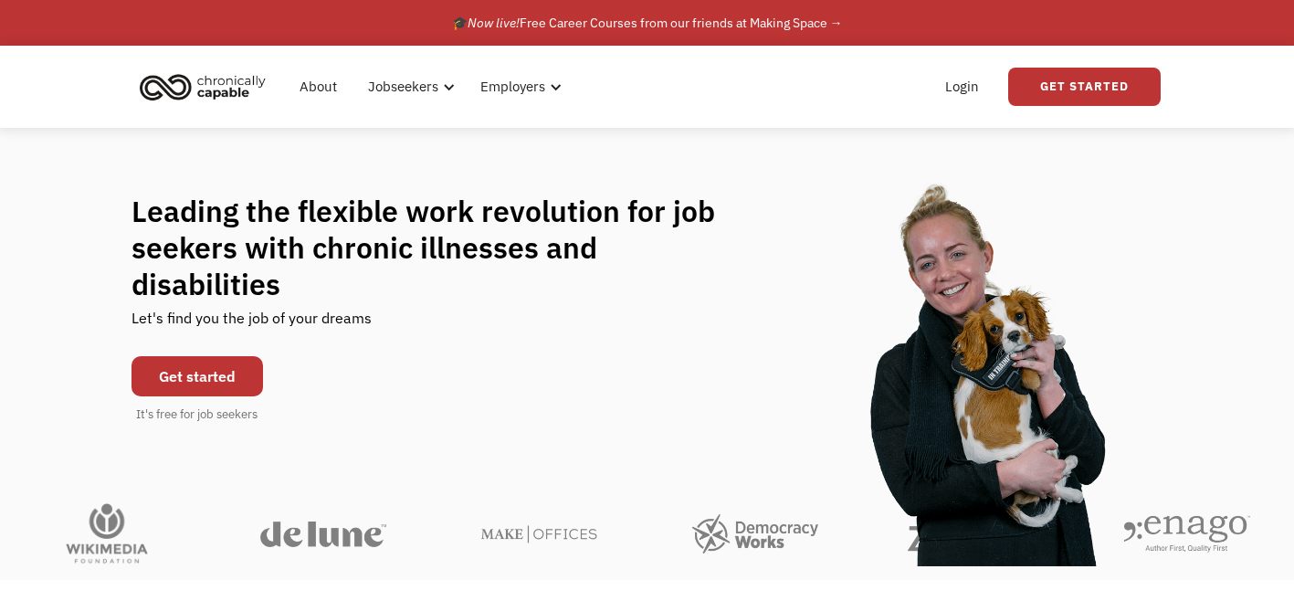 The width and height of the screenshot is (1294, 601). I want to click on div: It's free for job seekers, so click(196, 415).